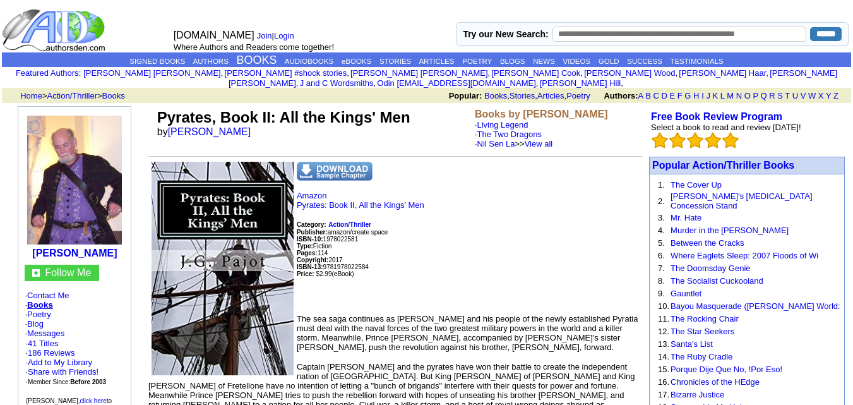 Image resolution: width=853 pixels, height=405 pixels. I want to click on font: 10., so click(664, 306).